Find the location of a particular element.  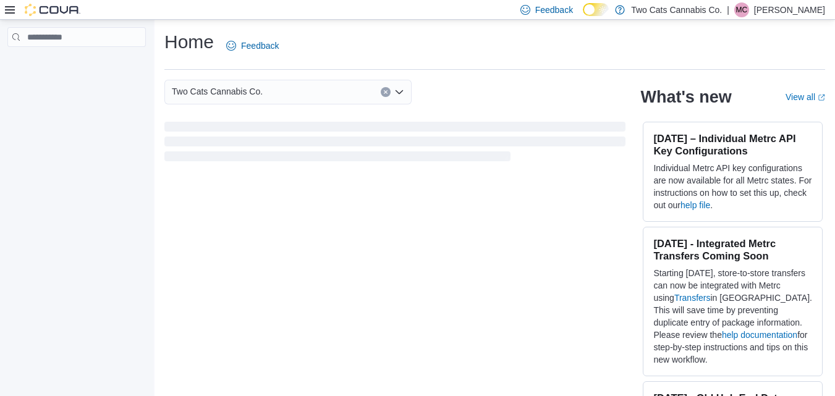

h1: Home is located at coordinates (189, 42).